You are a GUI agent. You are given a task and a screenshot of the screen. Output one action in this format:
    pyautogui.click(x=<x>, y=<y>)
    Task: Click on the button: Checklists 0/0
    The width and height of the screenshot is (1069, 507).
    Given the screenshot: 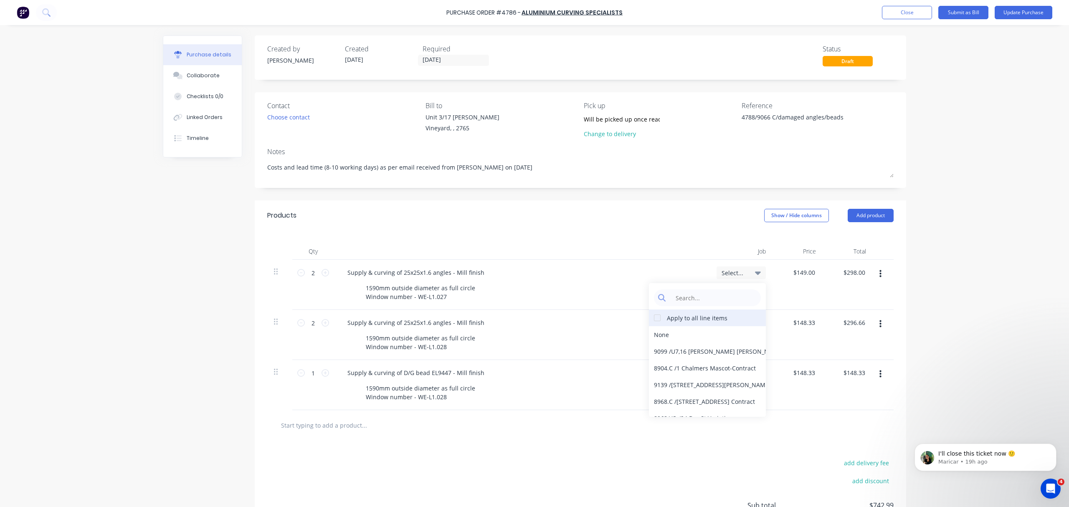 What is the action you would take?
    pyautogui.click(x=203, y=97)
    